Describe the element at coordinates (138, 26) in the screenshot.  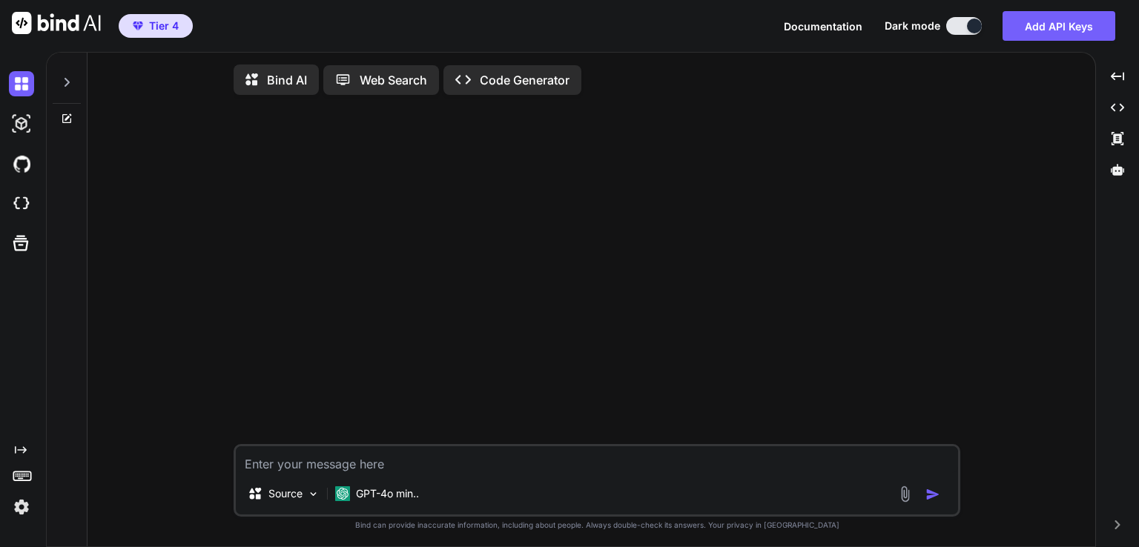
I see `img: premium` at that location.